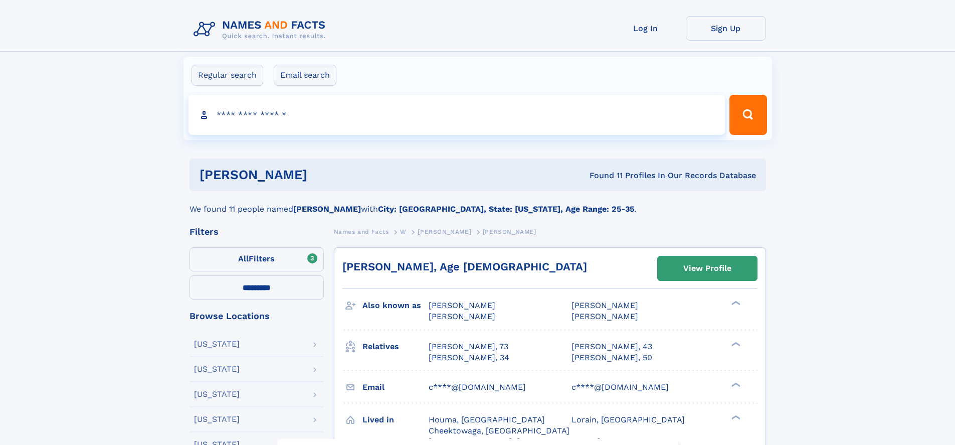  I want to click on h3: Also known as, so click(396, 305).